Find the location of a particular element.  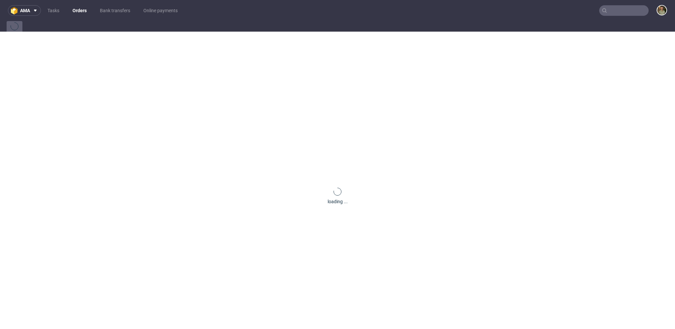

span: ama is located at coordinates (25, 11).